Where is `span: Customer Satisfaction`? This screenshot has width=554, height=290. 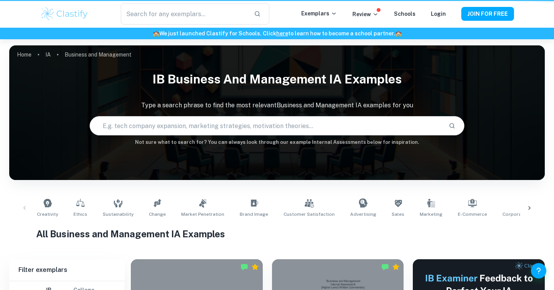
span: Customer Satisfaction is located at coordinates (309, 214).